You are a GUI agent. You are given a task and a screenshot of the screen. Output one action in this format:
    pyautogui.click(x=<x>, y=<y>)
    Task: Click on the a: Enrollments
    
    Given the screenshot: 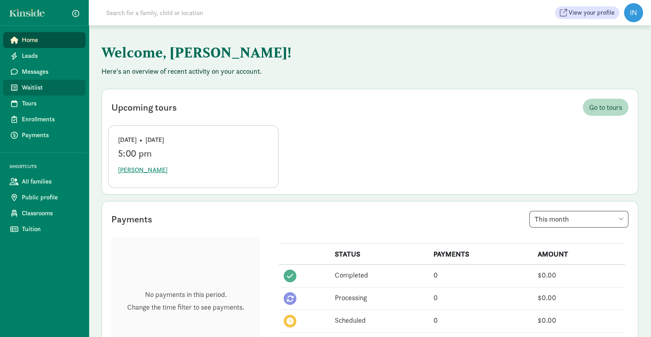 What is the action you would take?
    pyautogui.click(x=44, y=119)
    